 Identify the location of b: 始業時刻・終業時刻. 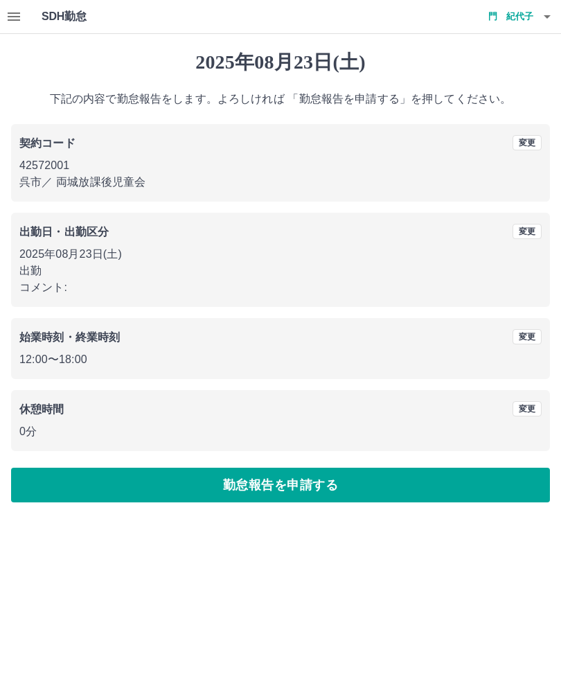
(69, 337).